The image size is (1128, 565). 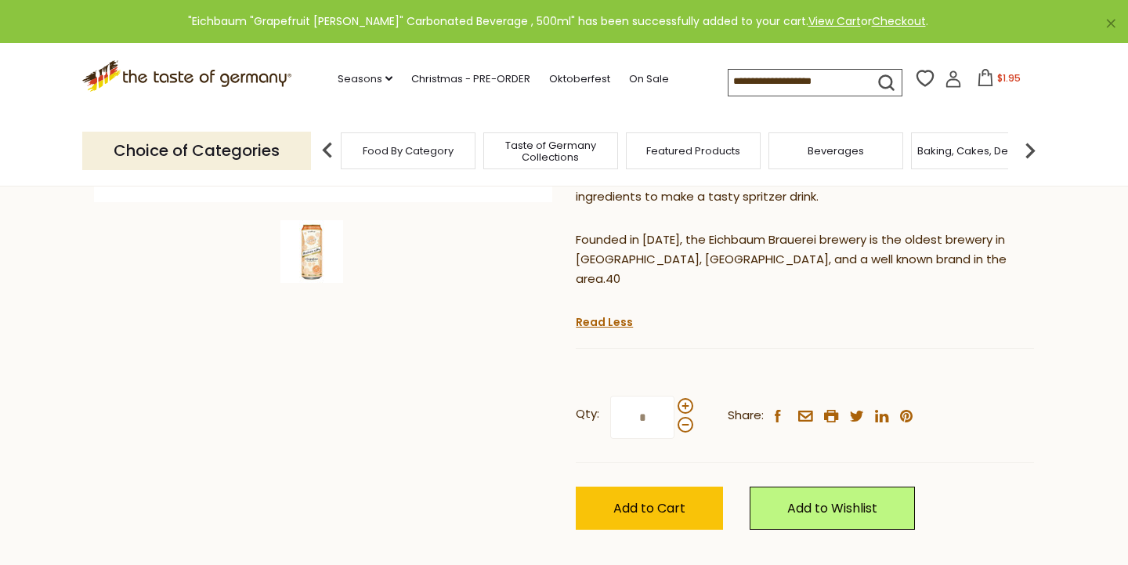 What do you see at coordinates (1009, 78) in the screenshot?
I see `span: $1.95` at bounding box center [1009, 78].